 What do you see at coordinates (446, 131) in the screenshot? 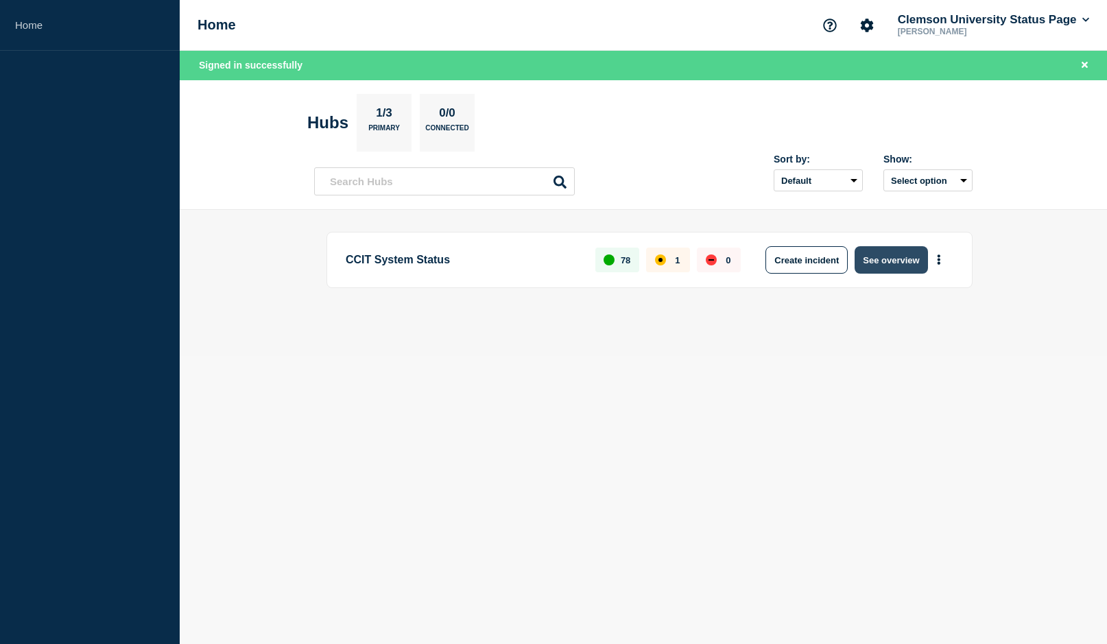
I see `p: Connected` at bounding box center [446, 131].